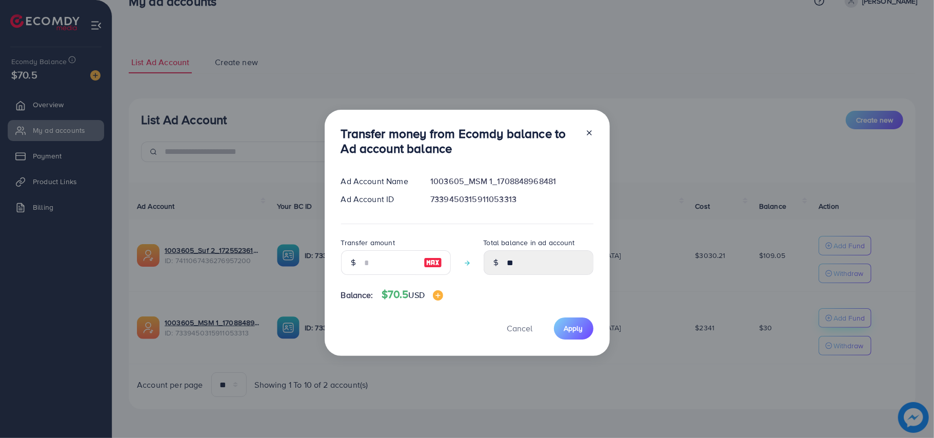 This screenshot has height=438, width=934. What do you see at coordinates (368, 243) in the screenshot?
I see `label: Transfer amount` at bounding box center [368, 243].